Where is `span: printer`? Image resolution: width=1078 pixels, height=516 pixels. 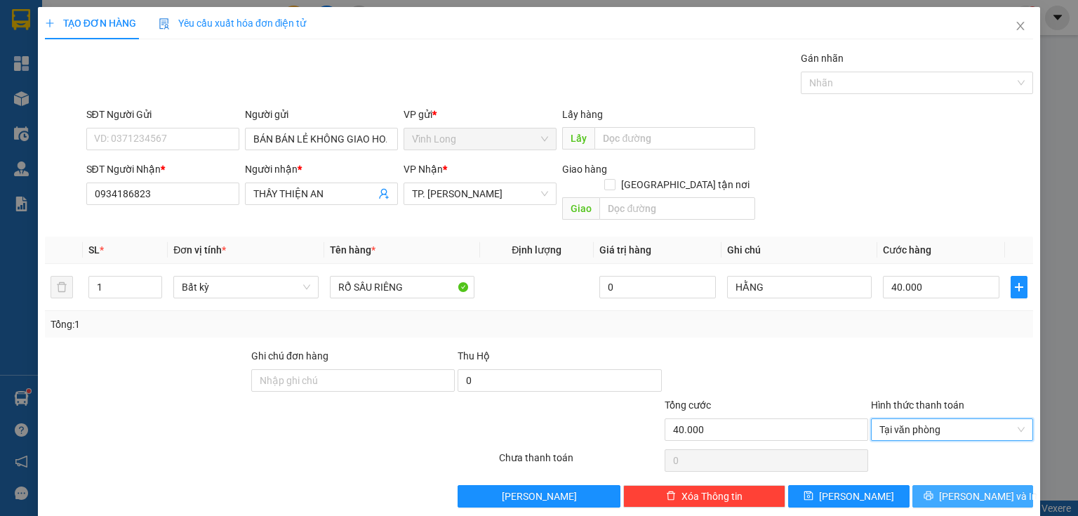
span: printer is located at coordinates (929, 496).